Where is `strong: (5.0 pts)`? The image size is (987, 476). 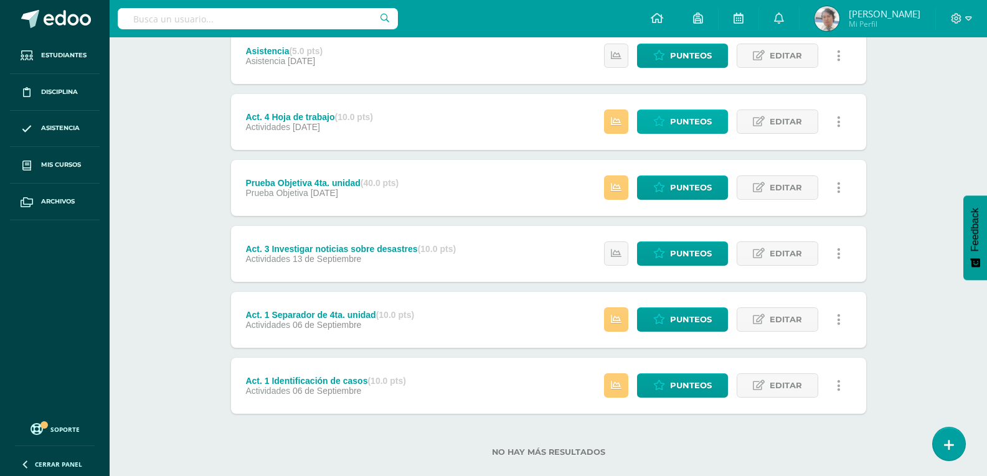
strong: (5.0 pts) is located at coordinates (306, 51).